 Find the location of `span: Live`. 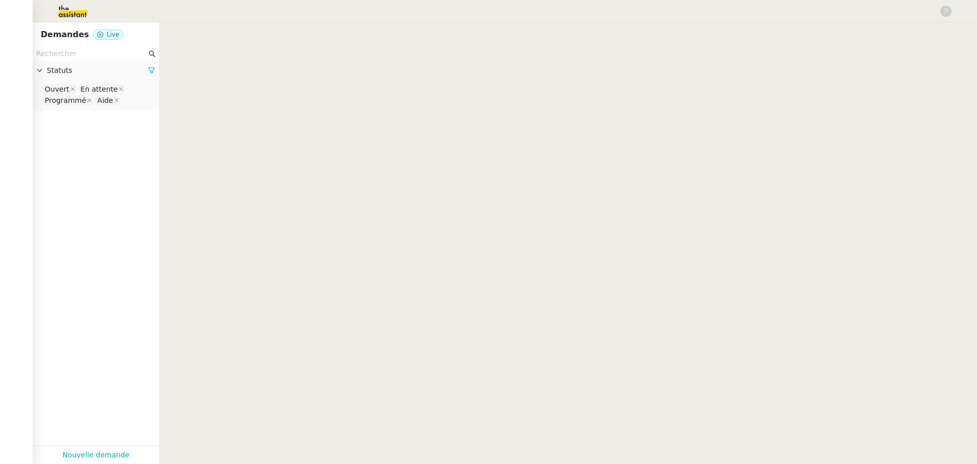

span: Live is located at coordinates (113, 35).